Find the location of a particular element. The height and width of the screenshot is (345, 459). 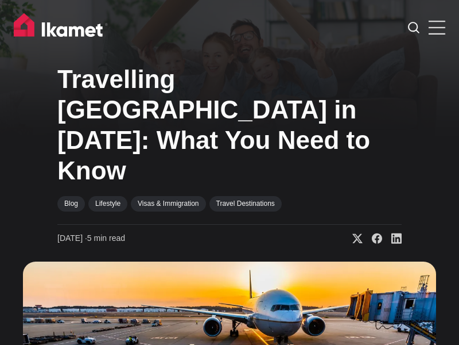

a: Travel Destinations is located at coordinates (246, 203).